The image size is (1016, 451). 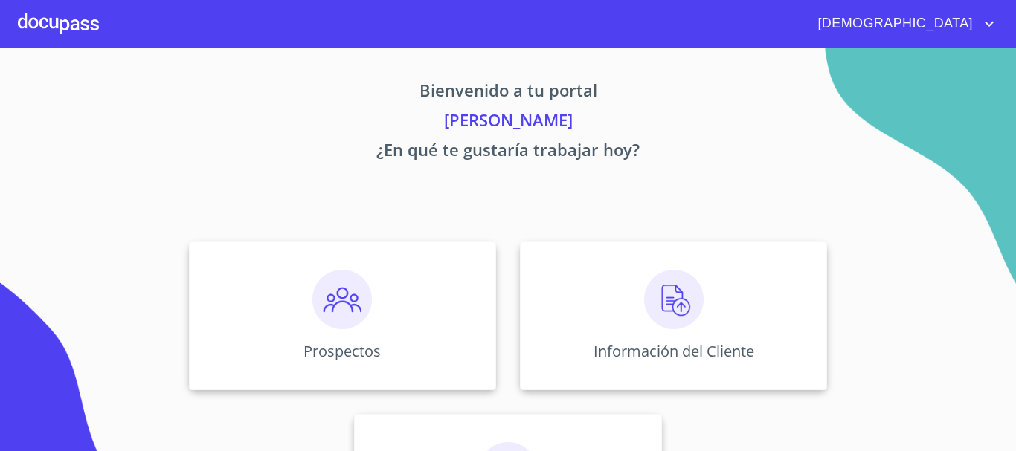 What do you see at coordinates (508, 93) in the screenshot?
I see `p: Bienvenido a tu portal` at bounding box center [508, 93].